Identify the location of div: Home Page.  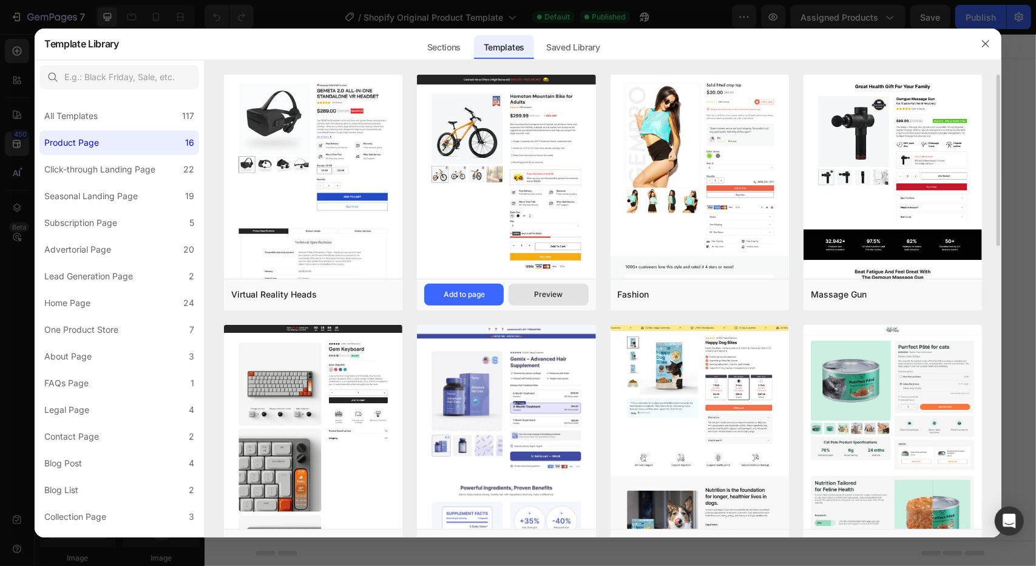
(67, 303).